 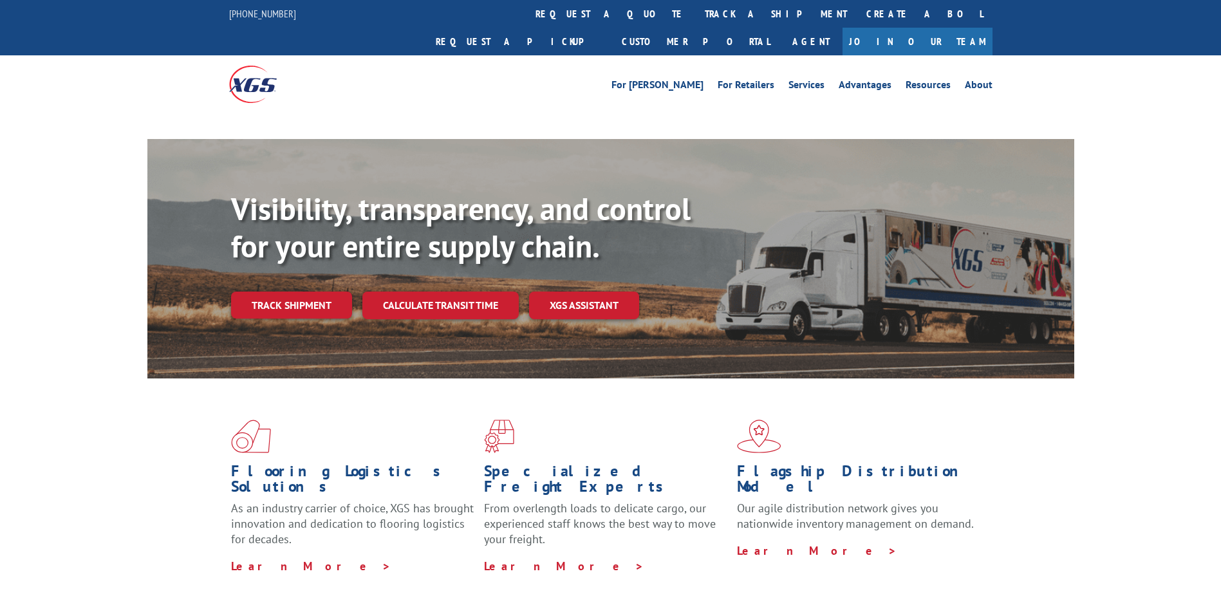 I want to click on a: Request a pickup, so click(x=519, y=41).